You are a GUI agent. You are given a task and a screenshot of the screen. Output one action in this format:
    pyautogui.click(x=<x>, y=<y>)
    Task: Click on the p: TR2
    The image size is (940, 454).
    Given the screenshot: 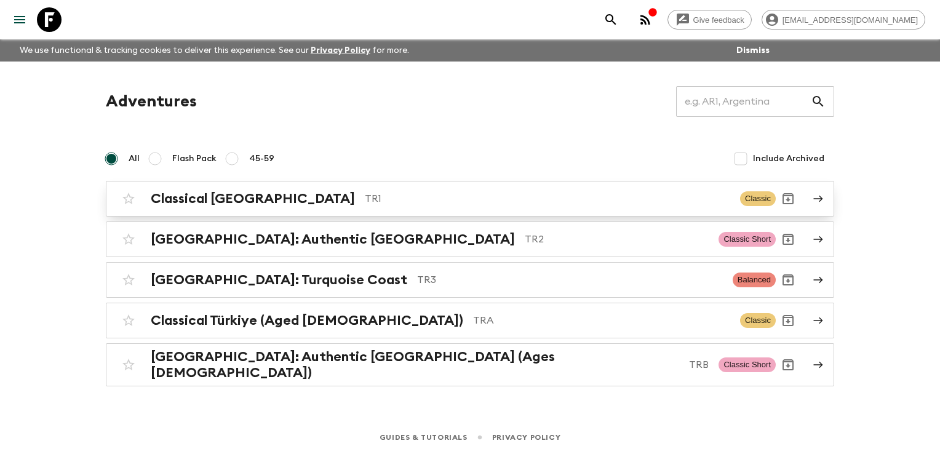 What is the action you would take?
    pyautogui.click(x=617, y=239)
    